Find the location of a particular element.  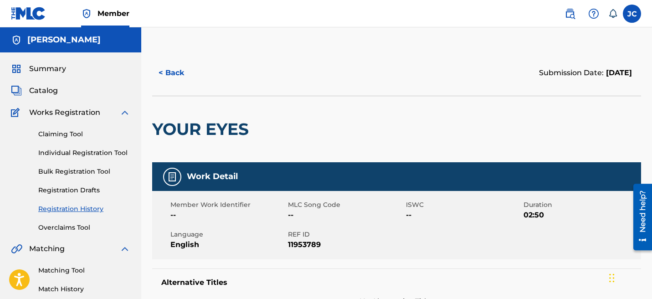

div: Notifications is located at coordinates (613, 14).